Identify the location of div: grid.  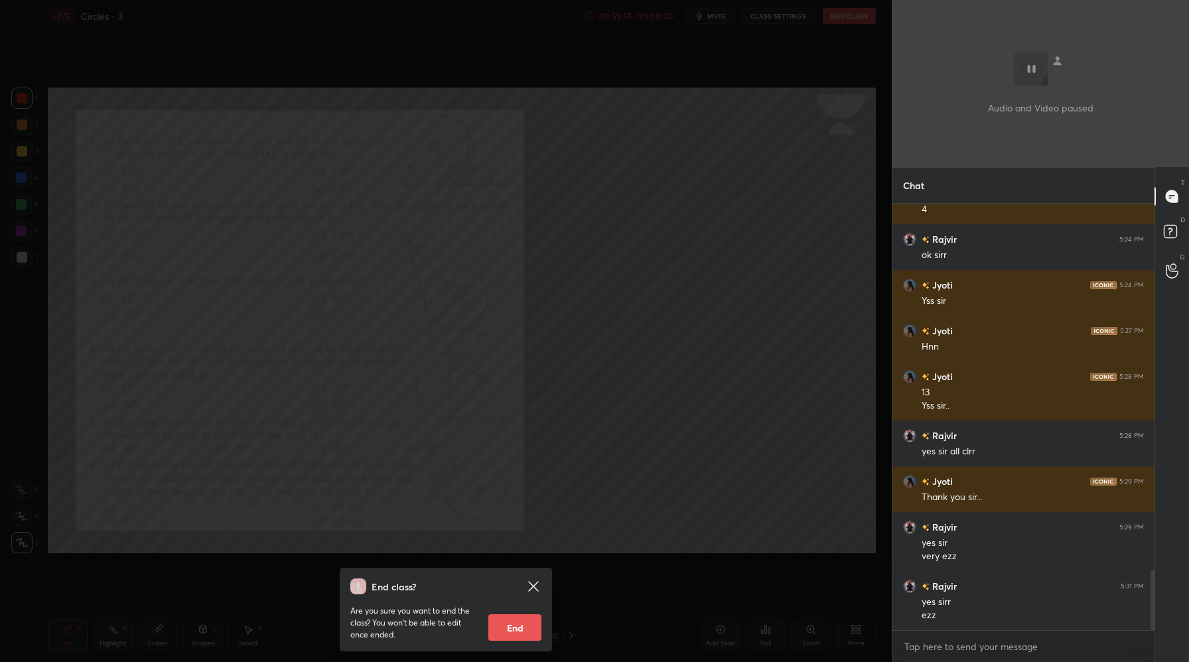
(1023, 417).